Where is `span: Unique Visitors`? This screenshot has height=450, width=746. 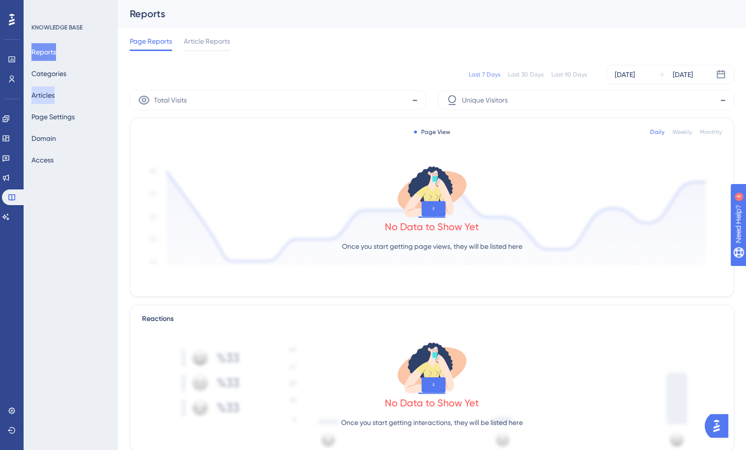
span: Unique Visitors is located at coordinates (484, 100).